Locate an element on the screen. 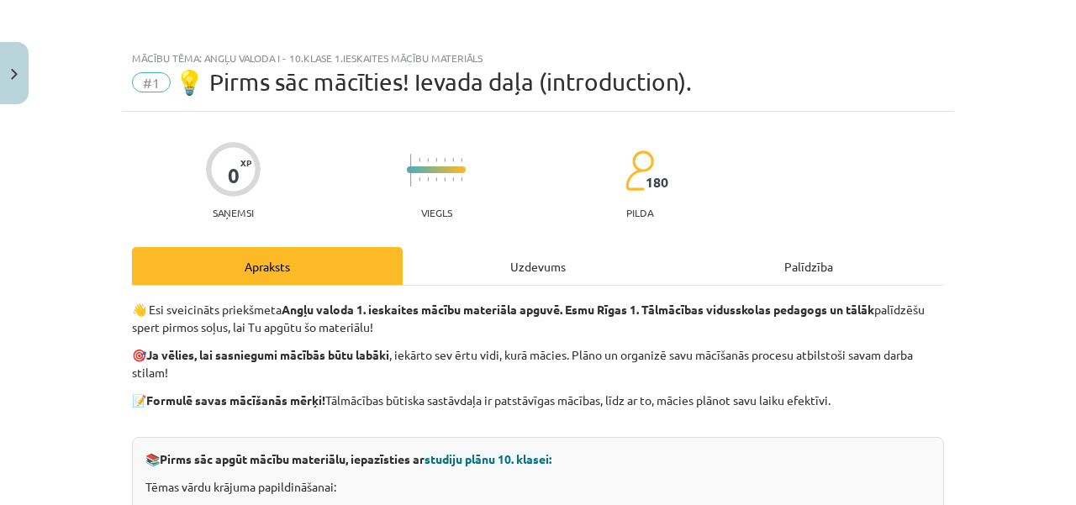 The image size is (1076, 505). p: Tēmas vārdu krājuma papildināšanai: is located at coordinates (538, 487).